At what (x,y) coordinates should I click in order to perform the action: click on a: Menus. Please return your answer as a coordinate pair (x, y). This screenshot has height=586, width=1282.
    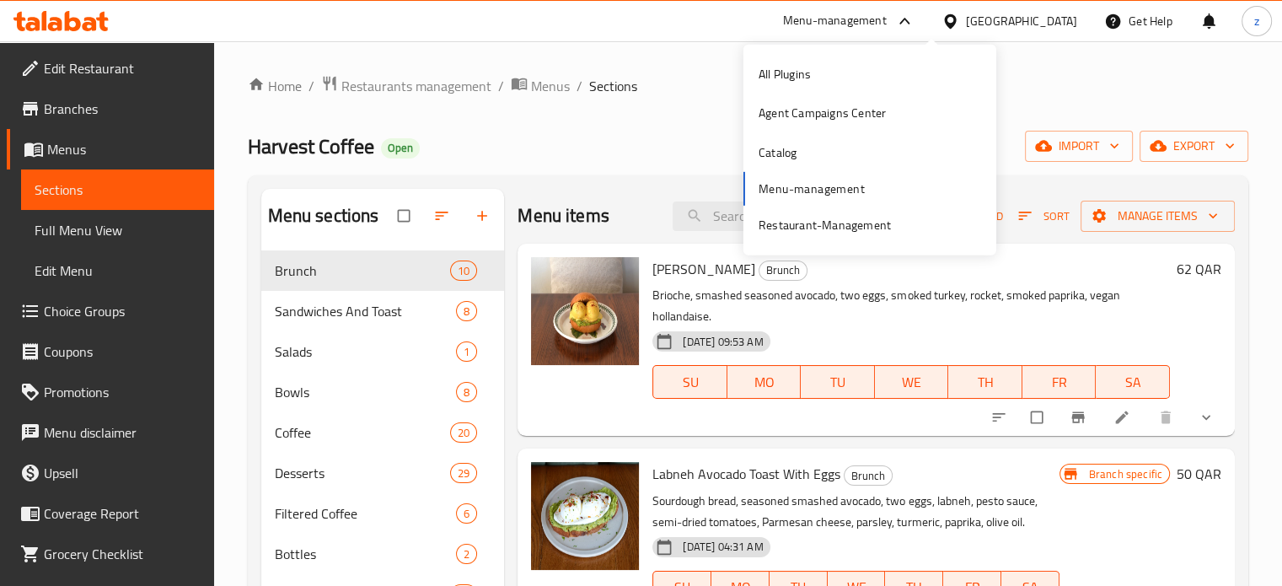
    Looking at the image, I should click on (540, 86).